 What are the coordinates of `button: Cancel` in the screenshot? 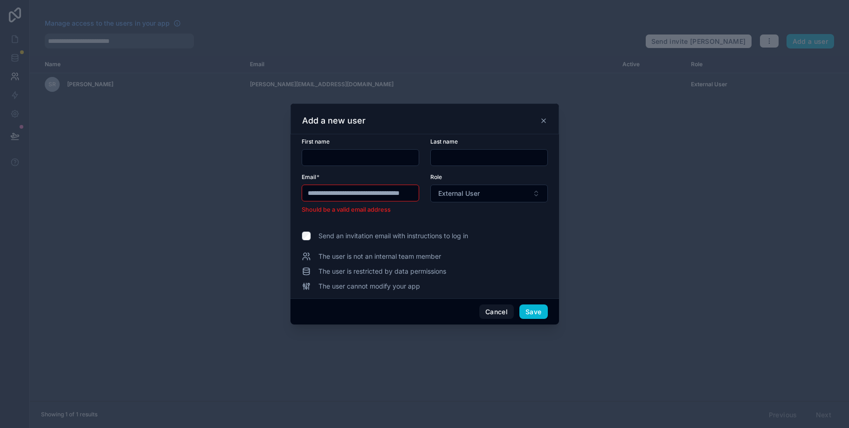 It's located at (496, 312).